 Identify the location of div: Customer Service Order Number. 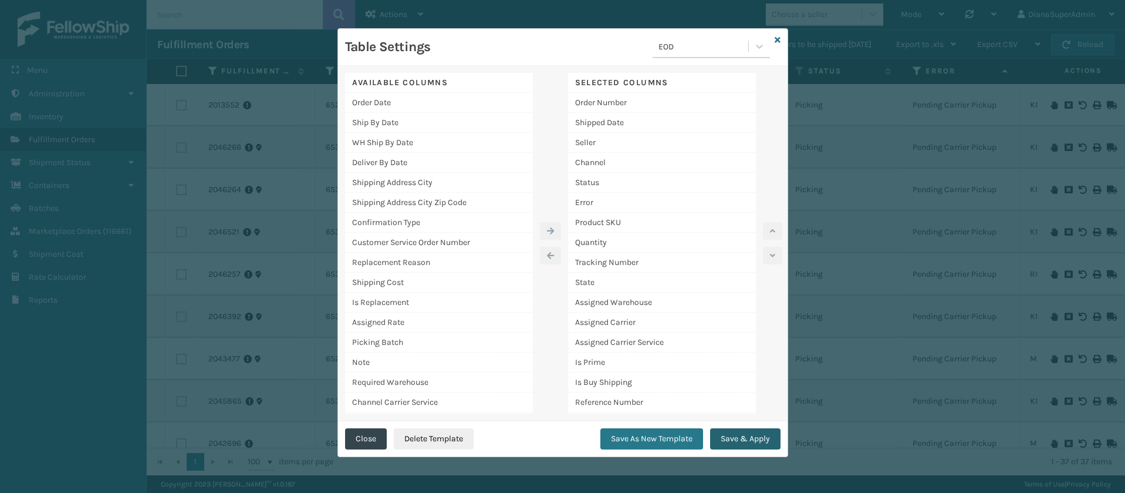
(439, 242).